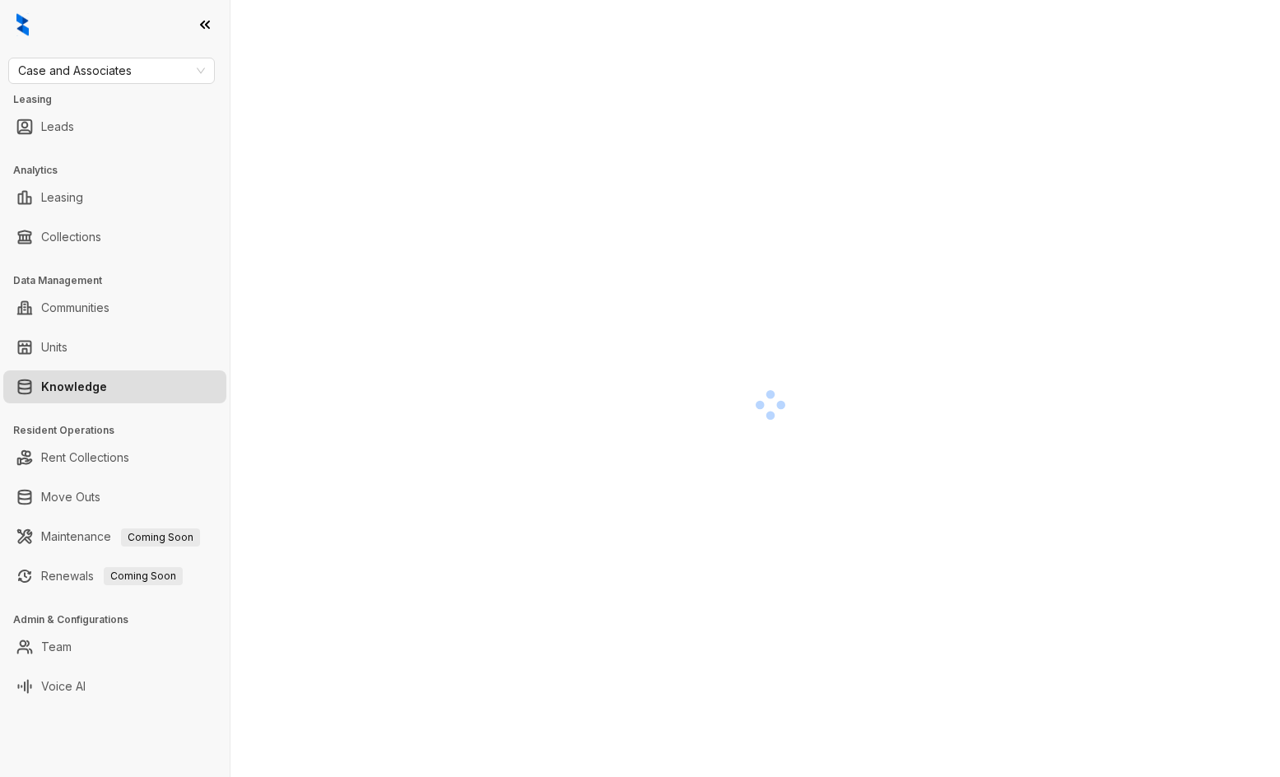 Image resolution: width=1280 pixels, height=777 pixels. I want to click on a: Leasing, so click(62, 198).